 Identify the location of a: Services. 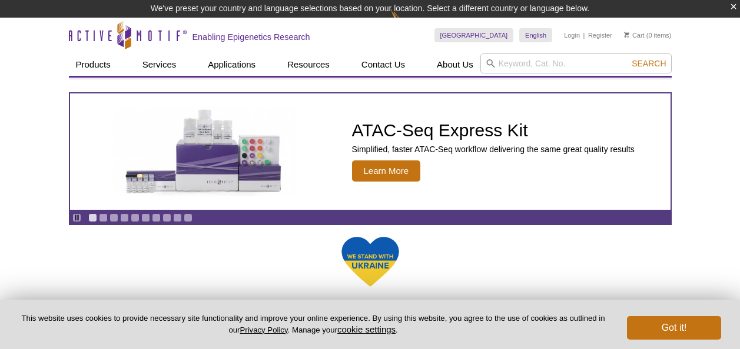
(159, 65).